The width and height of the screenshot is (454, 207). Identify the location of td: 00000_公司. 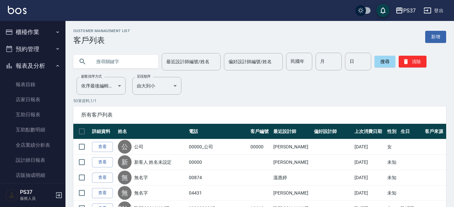
(218, 147).